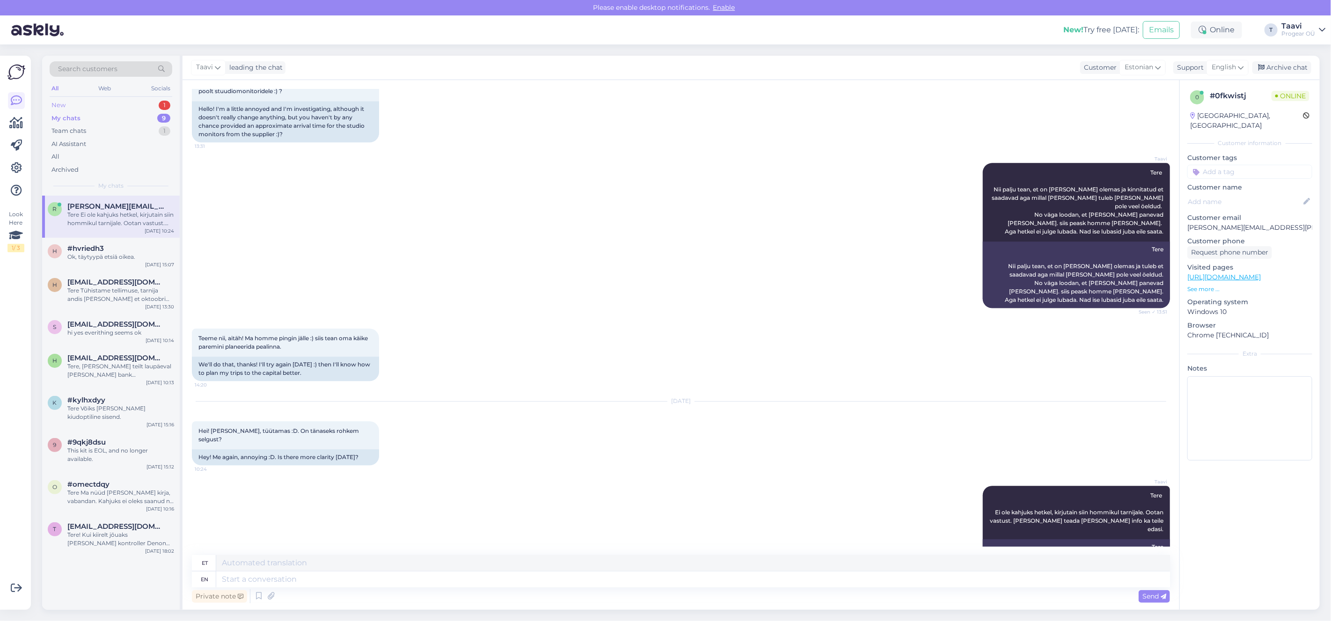 The width and height of the screenshot is (1331, 621). Describe the element at coordinates (1250, 267) in the screenshot. I see `p: Visited pages` at that location.